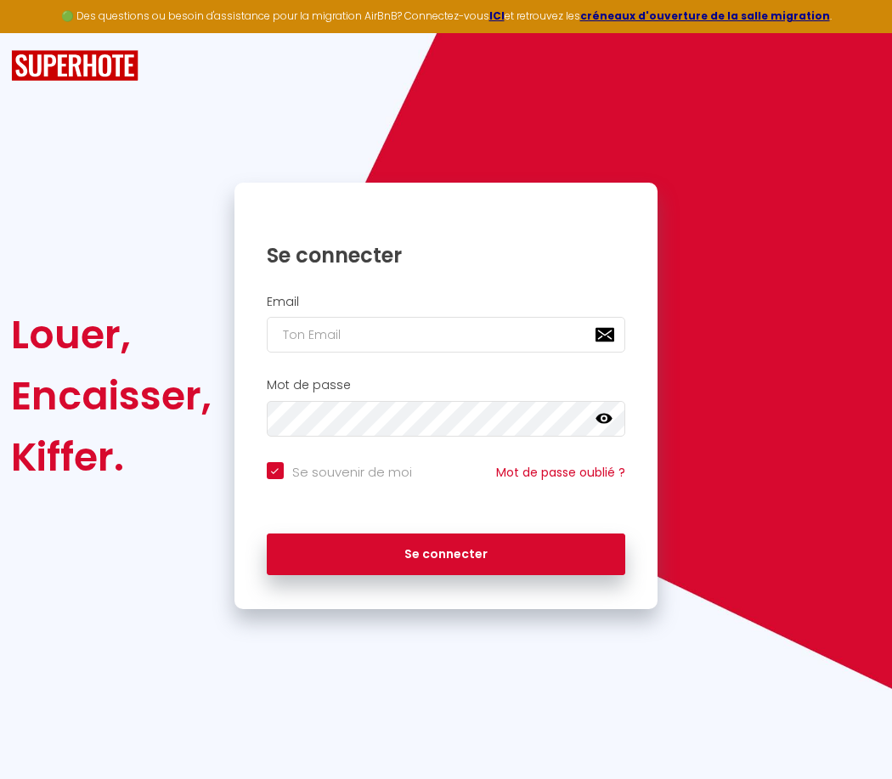 The width and height of the screenshot is (892, 779). I want to click on a: créneaux d'ouverture de la salle migration, so click(705, 15).